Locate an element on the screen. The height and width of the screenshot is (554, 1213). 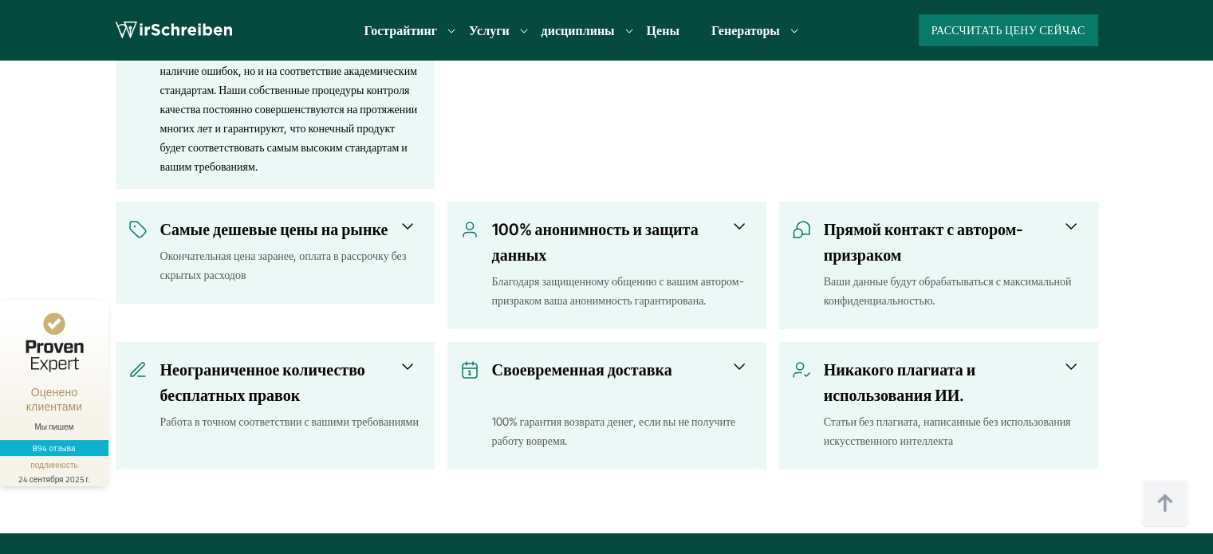
font: 894 отзыва is located at coordinates (53, 448).